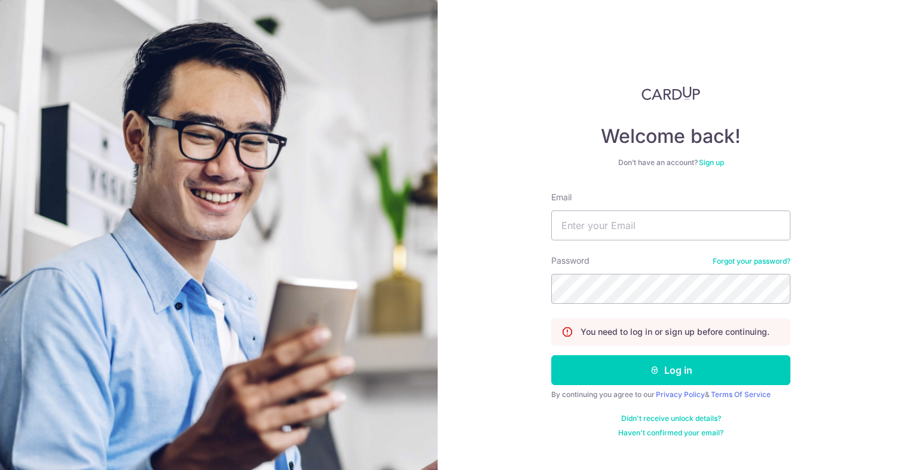 The height and width of the screenshot is (470, 904). I want to click on a: Didn't receive unlock details?, so click(671, 419).